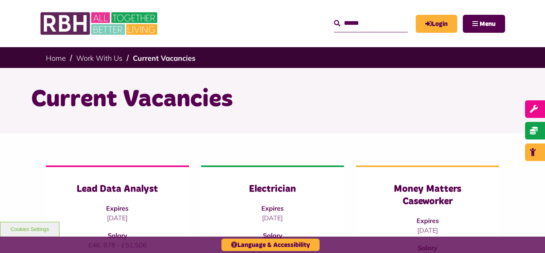  Describe the element at coordinates (484, 24) in the screenshot. I see `button: Navigation` at that location.